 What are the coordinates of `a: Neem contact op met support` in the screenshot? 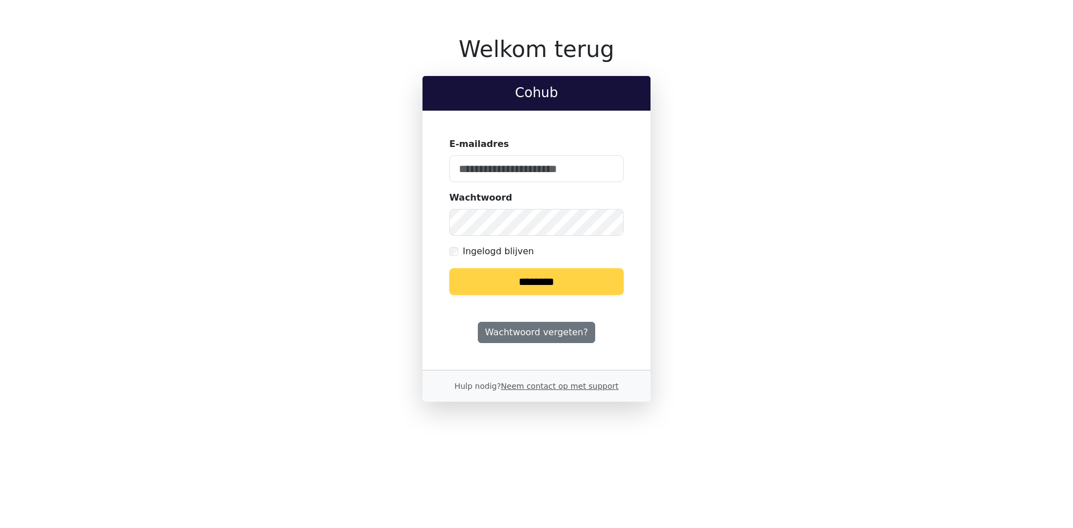 It's located at (559, 386).